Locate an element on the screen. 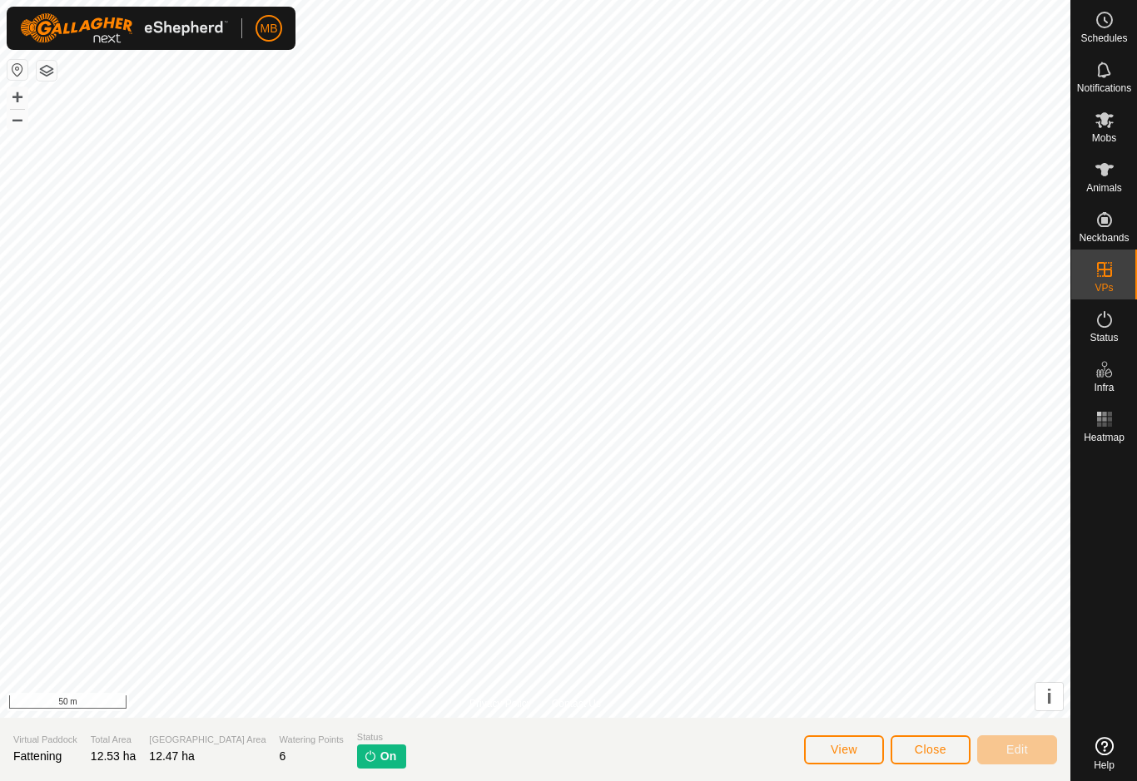 The height and width of the screenshot is (781, 1137). span: Close is located at coordinates (930, 750).